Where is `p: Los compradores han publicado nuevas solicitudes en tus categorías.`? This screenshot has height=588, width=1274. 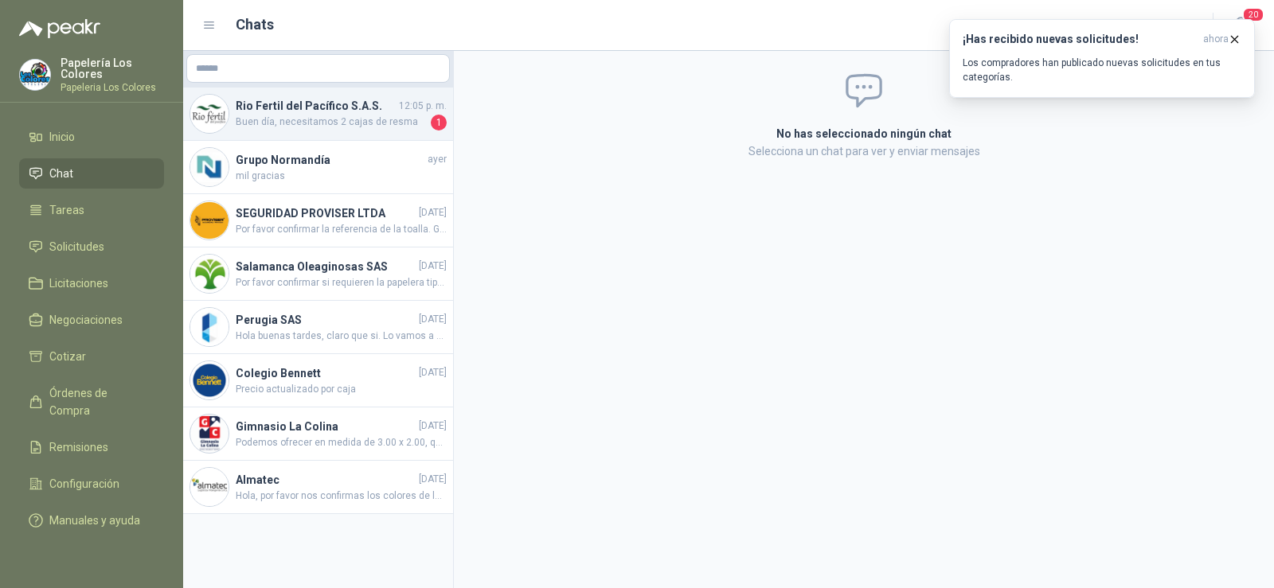
p: Los compradores han publicado nuevas solicitudes en tus categorías. is located at coordinates (1102, 70).